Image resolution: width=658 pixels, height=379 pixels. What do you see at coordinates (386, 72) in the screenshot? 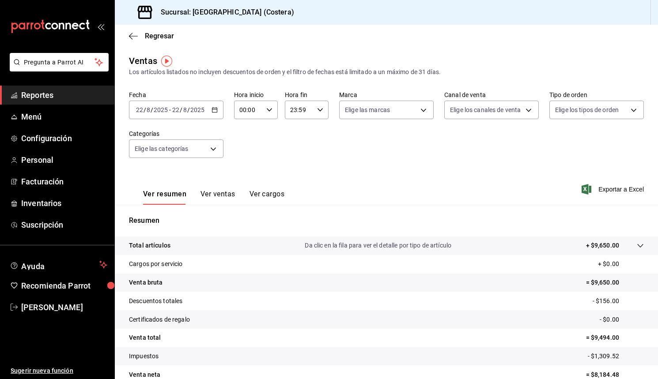
I see `div: Los artículos listados no incluyen descuentos de orden y el filtro de fechas está limitado a un m...` at bounding box center [386, 72].